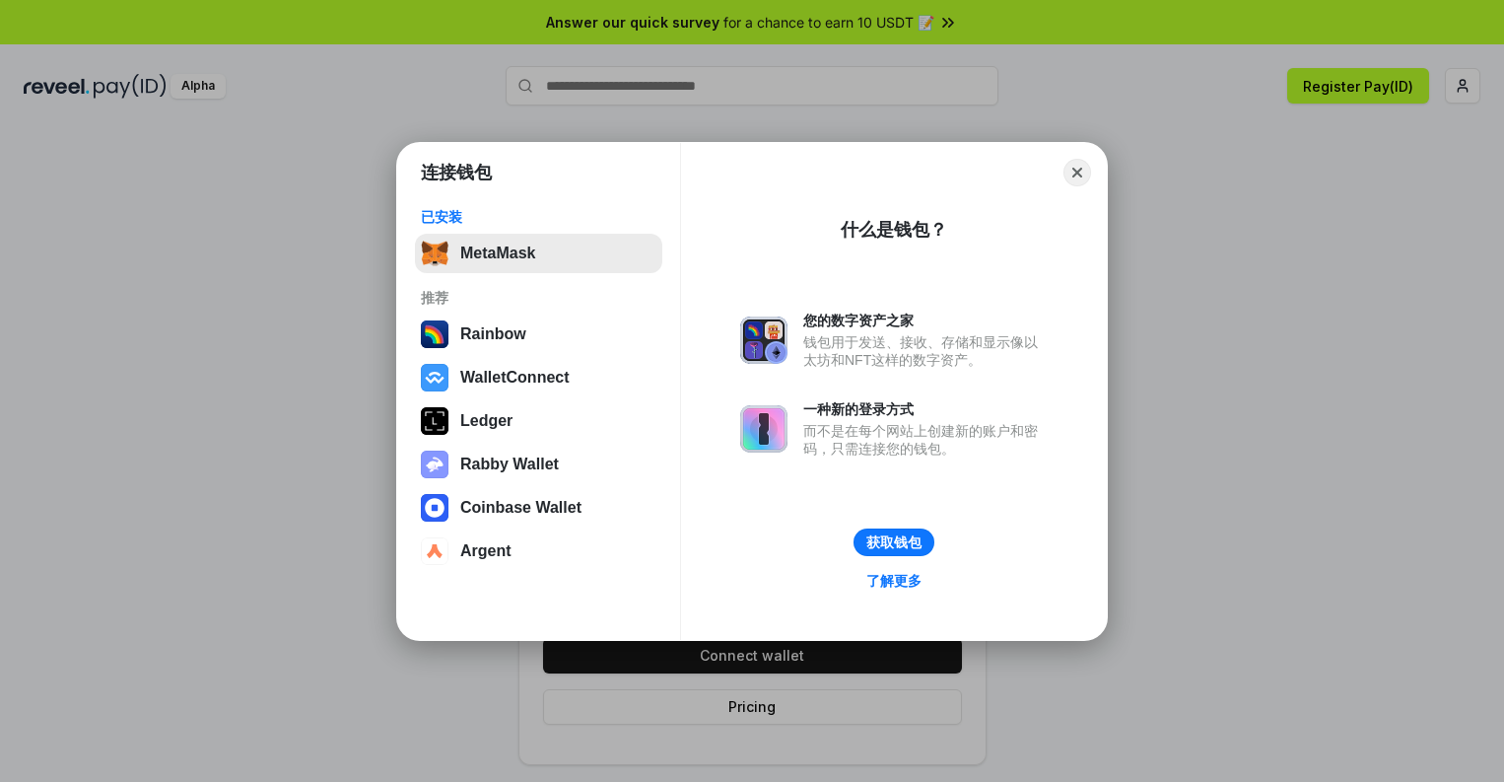 The height and width of the screenshot is (782, 1504). I want to click on div: MetaMask, so click(498, 253).